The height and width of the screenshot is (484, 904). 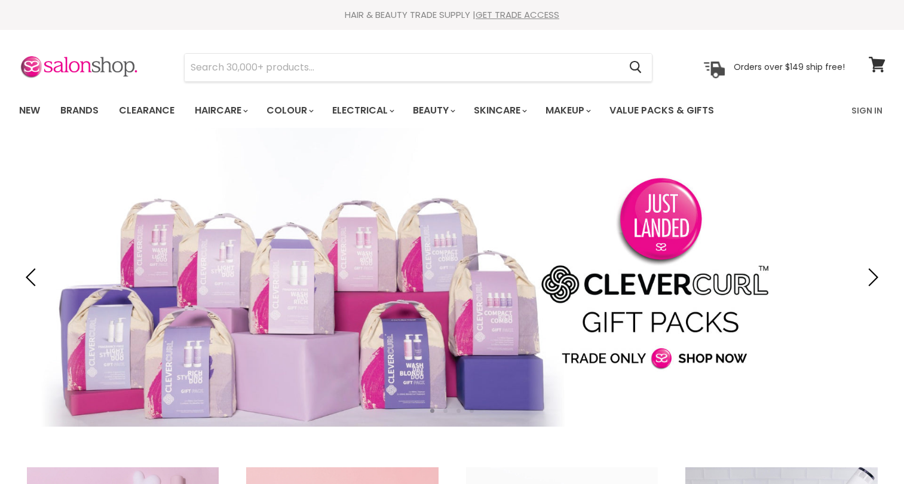 What do you see at coordinates (472, 411) in the screenshot?
I see `li: Page dot 4` at bounding box center [472, 411].